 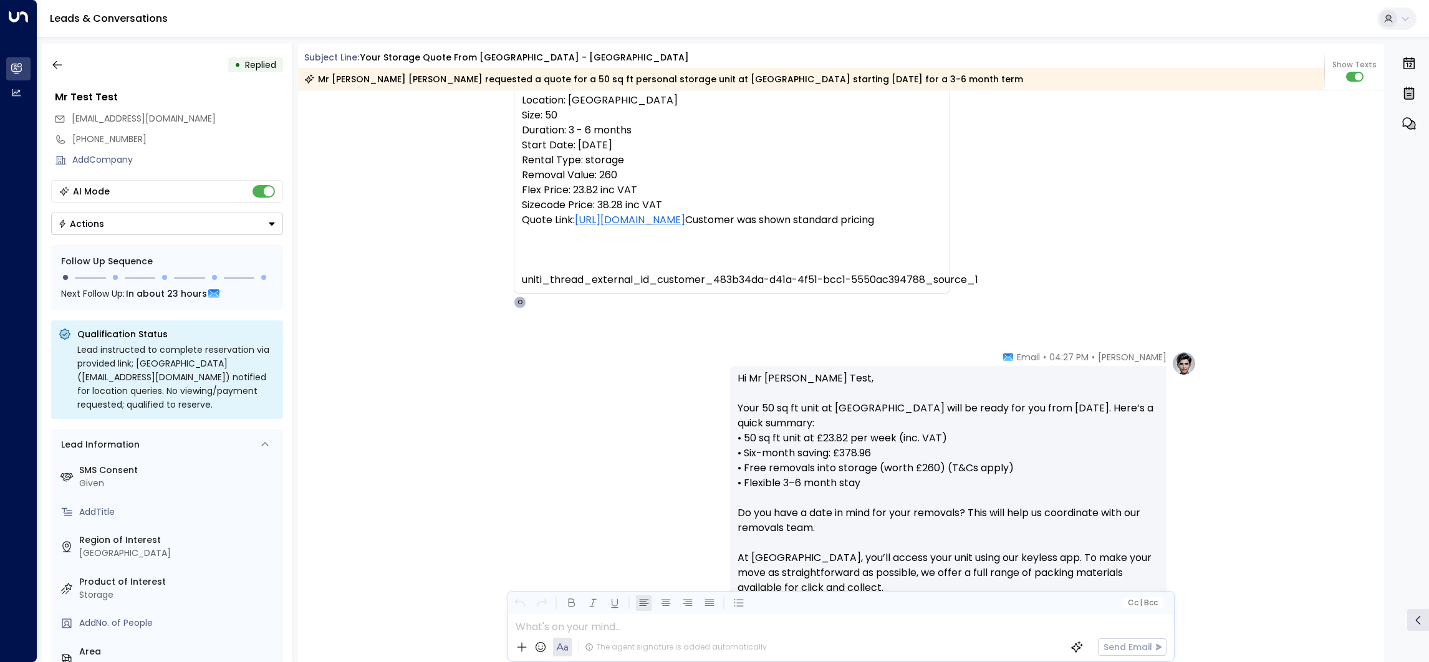 I want to click on div: Lead Information, so click(x=98, y=445).